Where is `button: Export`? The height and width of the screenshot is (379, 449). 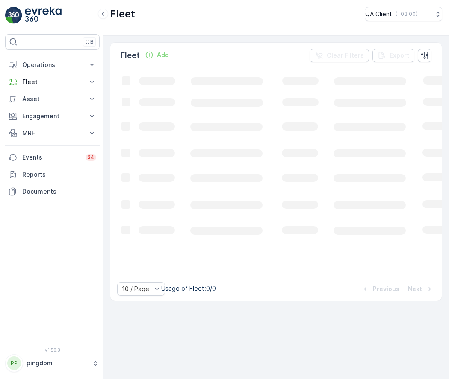 button: Export is located at coordinates (393, 56).